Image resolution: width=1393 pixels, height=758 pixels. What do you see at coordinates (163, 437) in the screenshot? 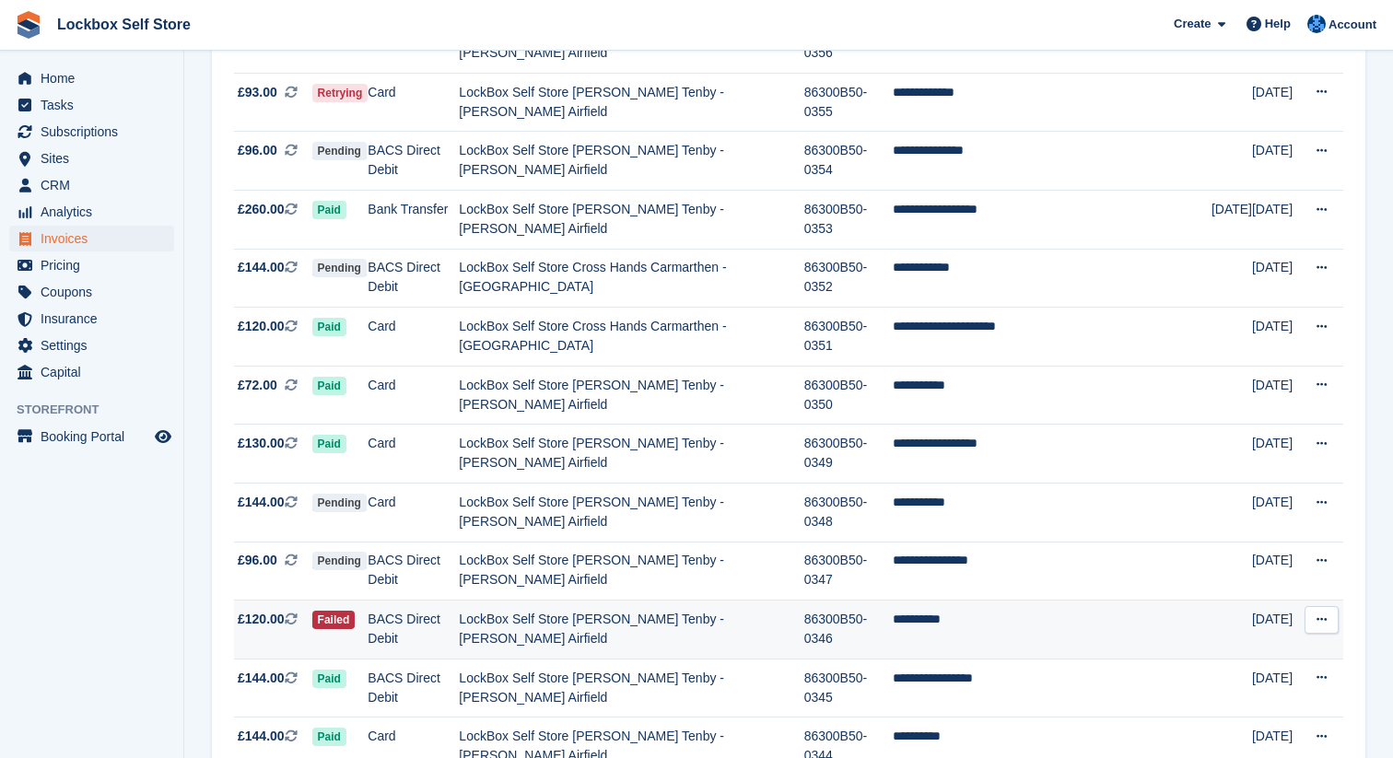
I see `a: Preview store` at bounding box center [163, 437].